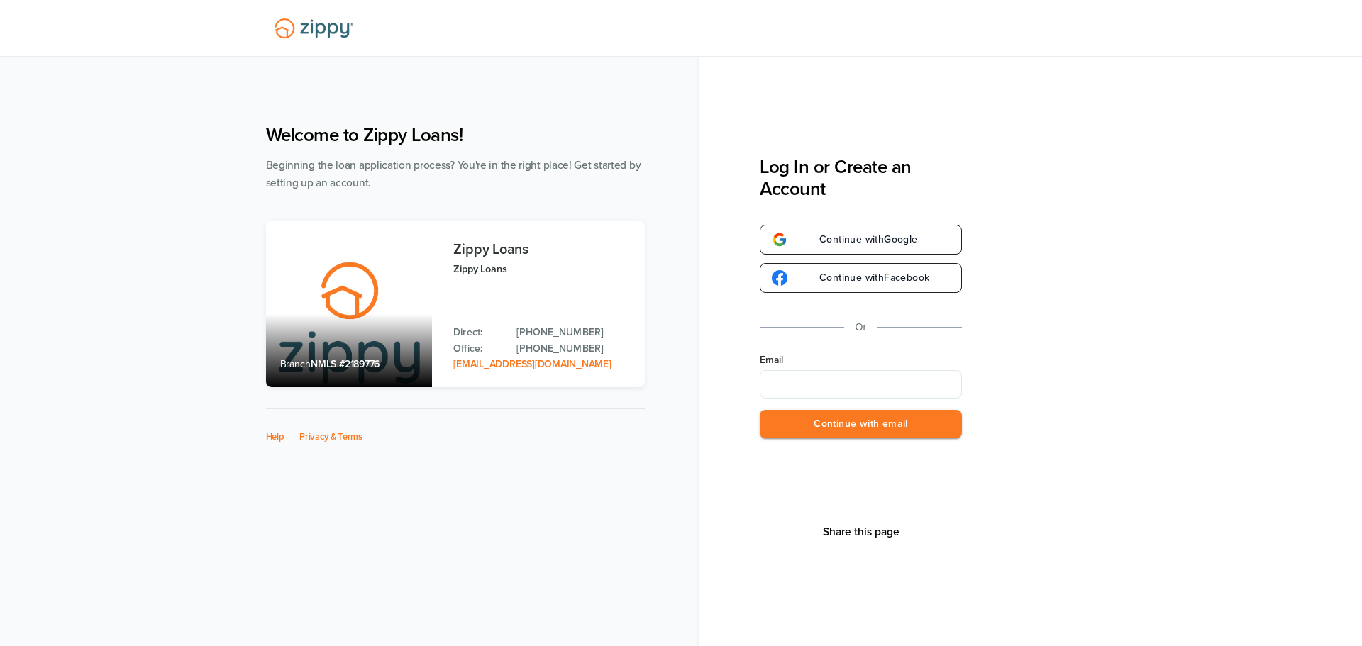  What do you see at coordinates (867, 278) in the screenshot?
I see `span: Continue with Facebook` at bounding box center [867, 278].